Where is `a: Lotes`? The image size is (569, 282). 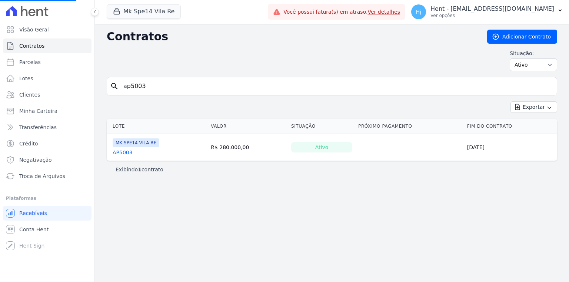 a: Lotes is located at coordinates (47, 78).